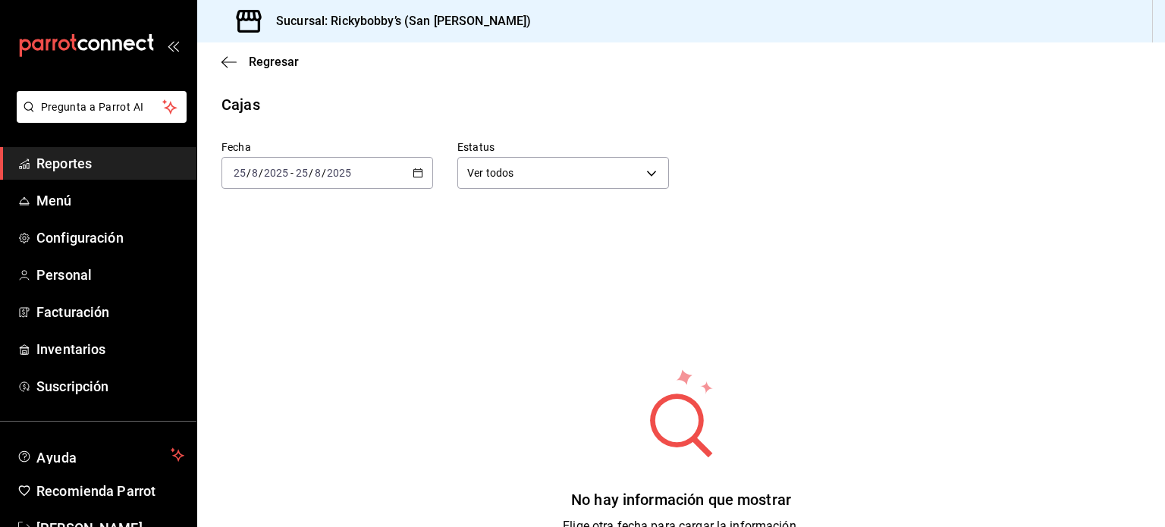 This screenshot has width=1165, height=527. Describe the element at coordinates (173, 45) in the screenshot. I see `button: open_drawer_menu` at that location.